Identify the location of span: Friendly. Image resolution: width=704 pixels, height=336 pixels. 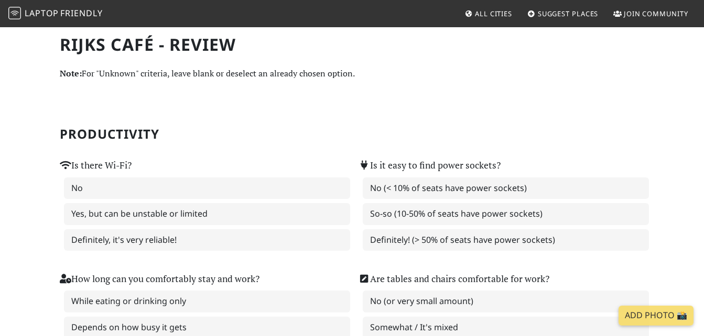
(81, 13).